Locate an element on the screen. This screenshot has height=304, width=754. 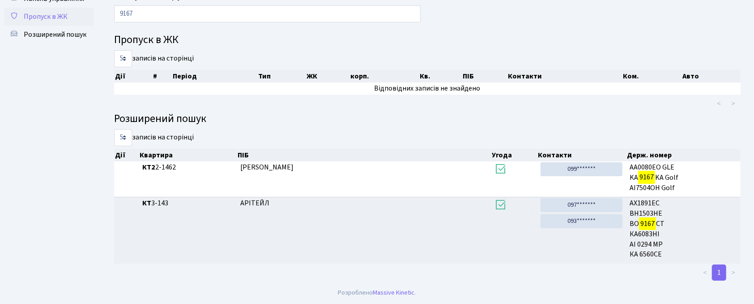
th: Квартира is located at coordinates (188, 155).